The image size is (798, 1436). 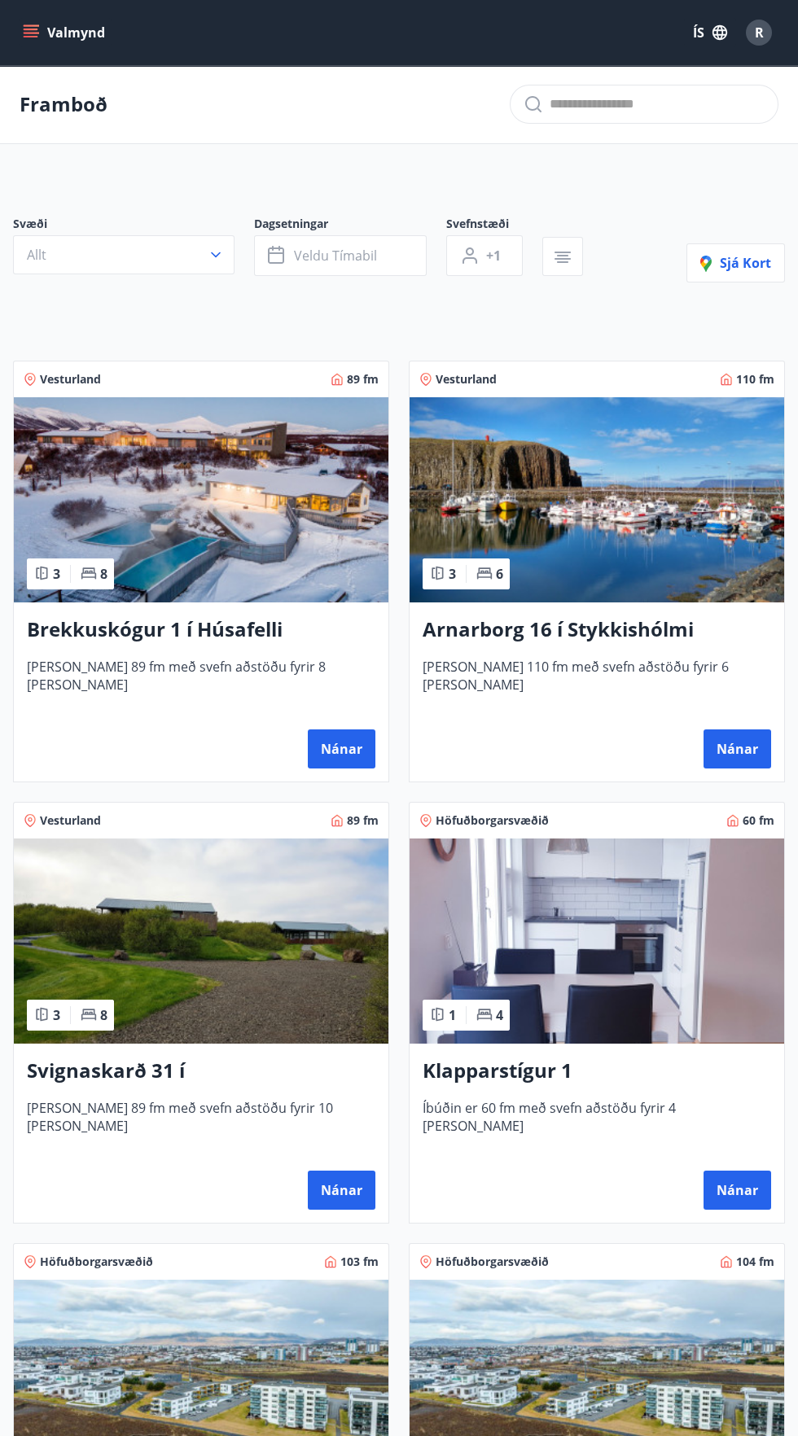 I want to click on h3: Klapparstígur 1, so click(x=597, y=1071).